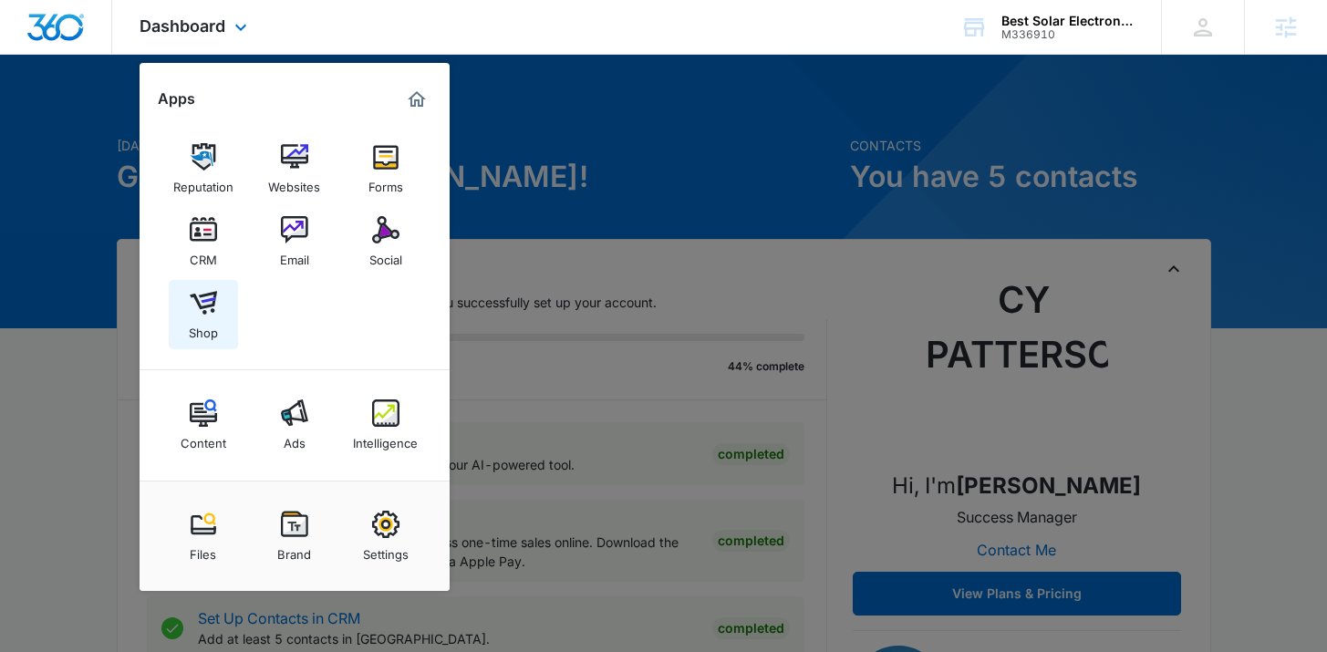 The image size is (1327, 652). I want to click on div: Email, so click(295, 255).